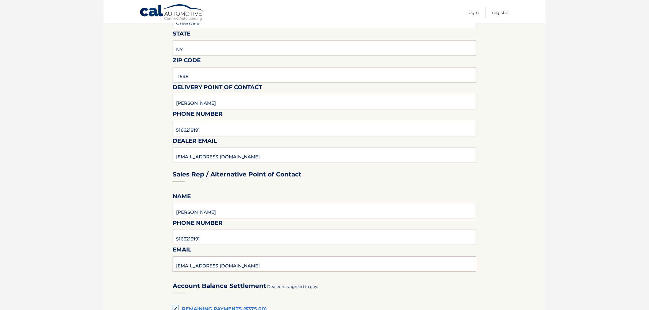 The image size is (649, 310). I want to click on label: Dealer Email, so click(195, 142).